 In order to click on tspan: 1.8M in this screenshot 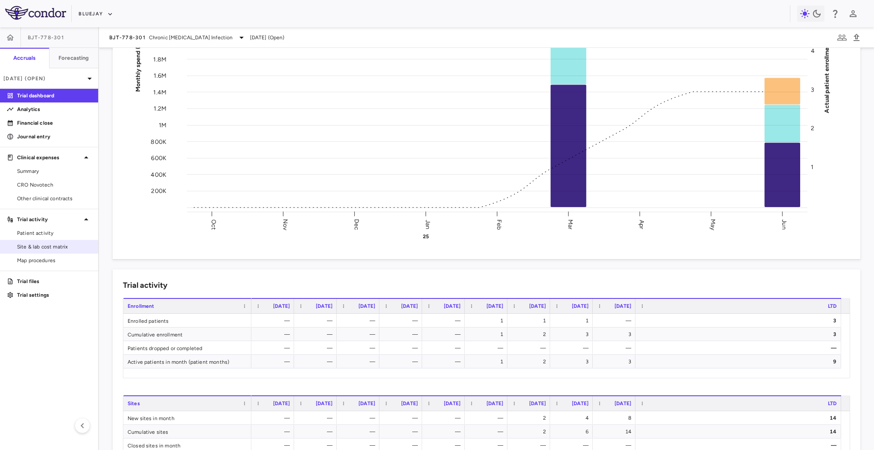, I will do `click(160, 59)`.